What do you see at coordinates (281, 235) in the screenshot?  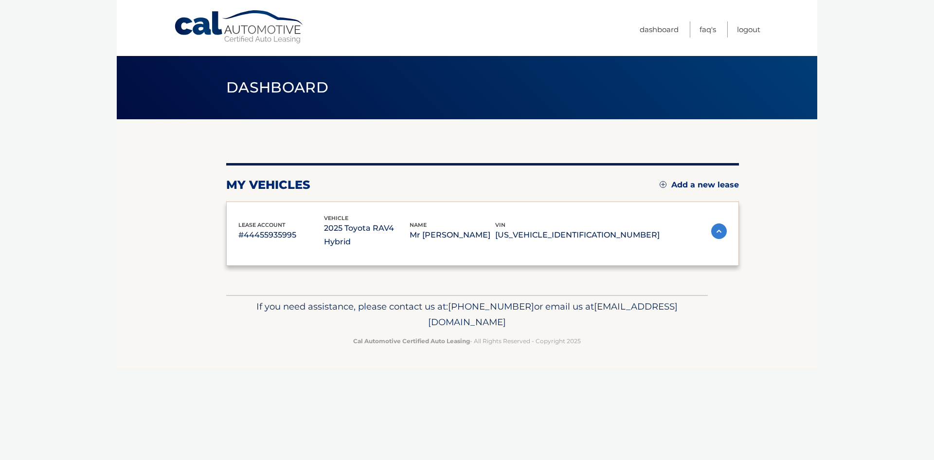 I see `p: #44455935995` at bounding box center [281, 235].